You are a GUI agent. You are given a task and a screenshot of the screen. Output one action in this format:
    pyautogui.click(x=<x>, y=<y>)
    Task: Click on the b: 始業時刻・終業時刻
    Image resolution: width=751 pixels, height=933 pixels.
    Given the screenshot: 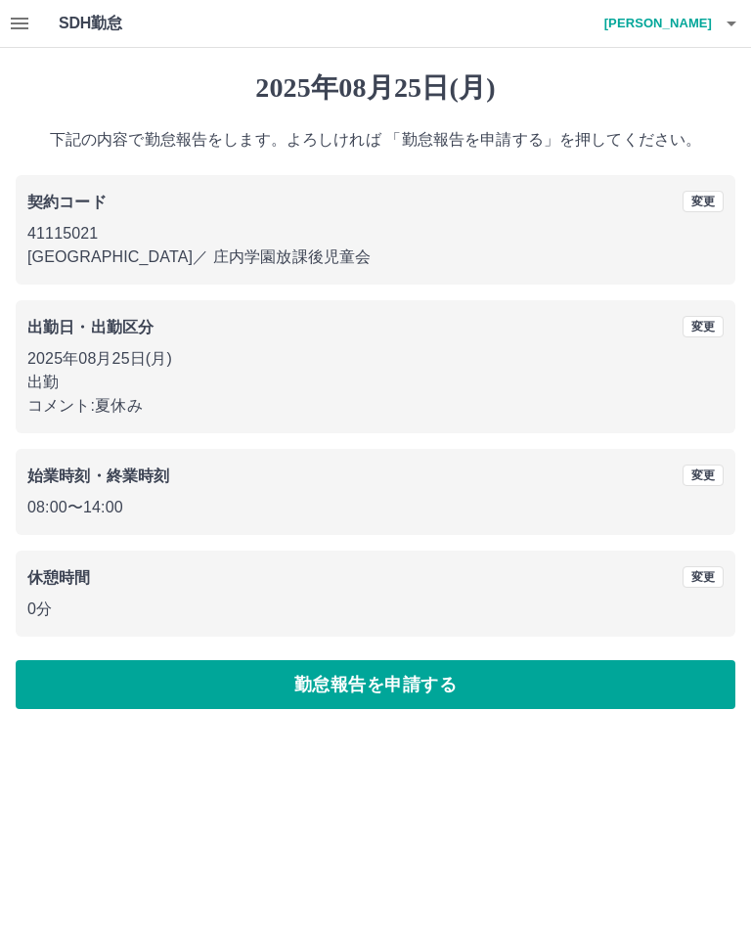 What is the action you would take?
    pyautogui.click(x=98, y=475)
    